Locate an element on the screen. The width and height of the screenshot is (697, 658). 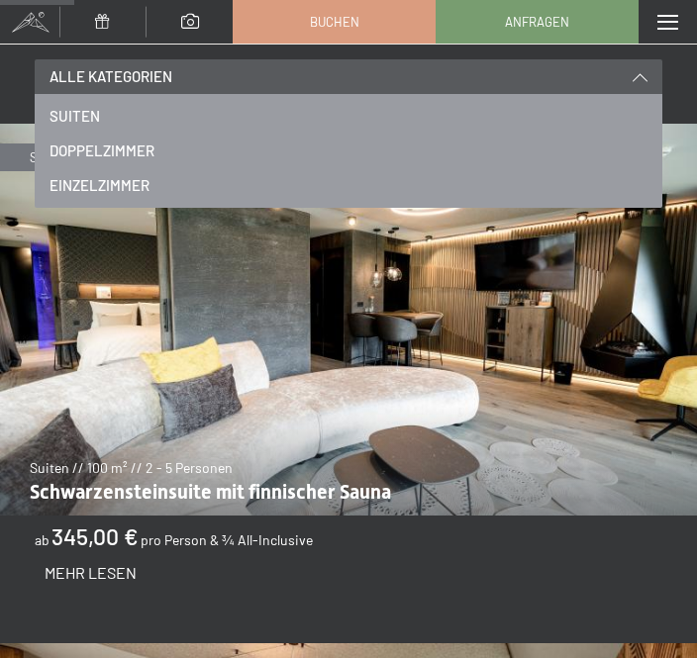
span: Suiten is located at coordinates (74, 116).